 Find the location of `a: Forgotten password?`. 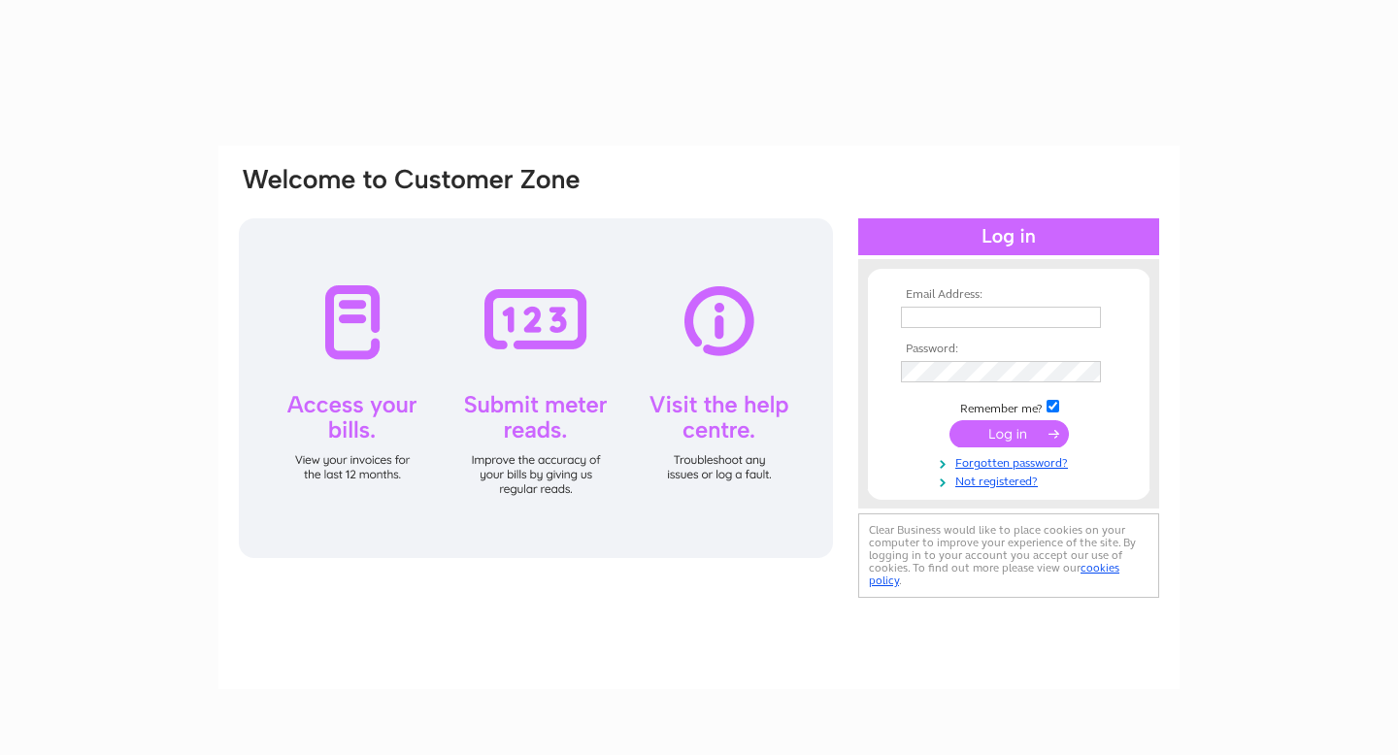

a: Forgotten password? is located at coordinates (1010, 461).